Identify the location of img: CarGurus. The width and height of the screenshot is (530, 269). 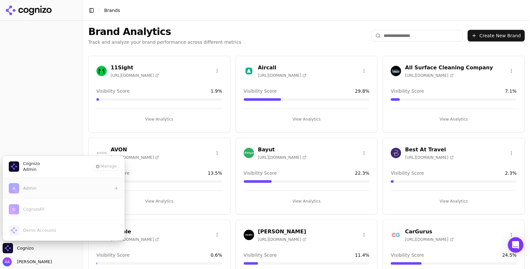
(396, 235).